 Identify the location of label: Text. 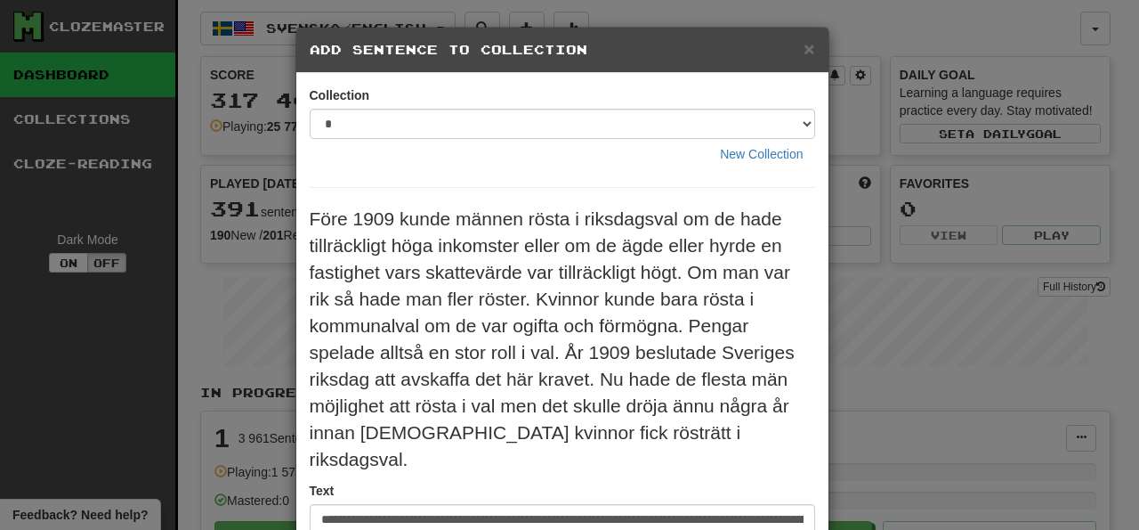
(322, 490).